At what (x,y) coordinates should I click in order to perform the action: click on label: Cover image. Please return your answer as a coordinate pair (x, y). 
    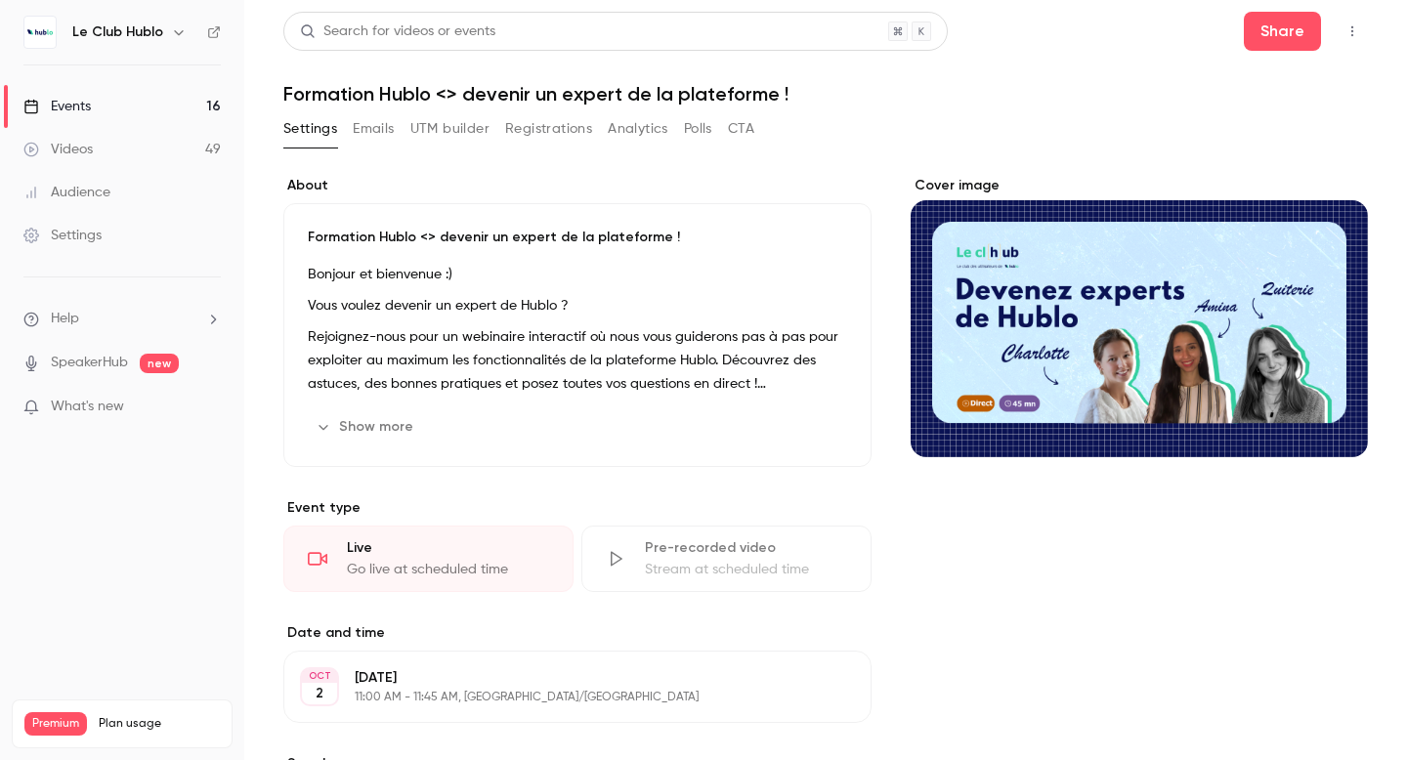
    Looking at the image, I should click on (1139, 186).